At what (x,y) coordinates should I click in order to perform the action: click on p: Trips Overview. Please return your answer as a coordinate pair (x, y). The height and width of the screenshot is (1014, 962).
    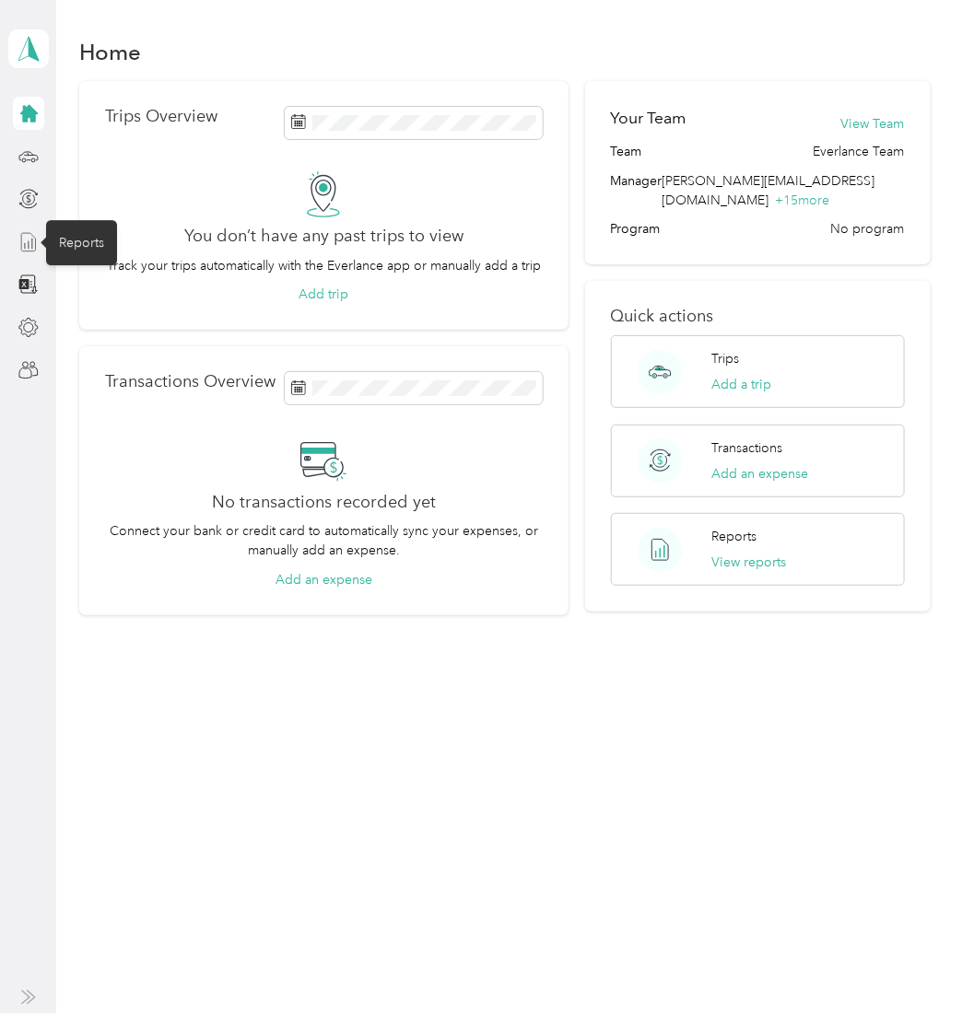
    Looking at the image, I should click on (161, 116).